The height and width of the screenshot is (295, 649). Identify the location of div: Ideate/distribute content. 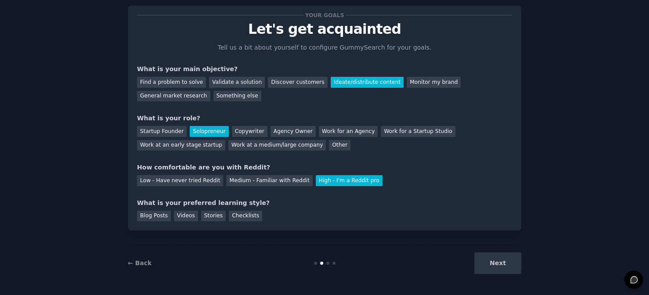
(367, 82).